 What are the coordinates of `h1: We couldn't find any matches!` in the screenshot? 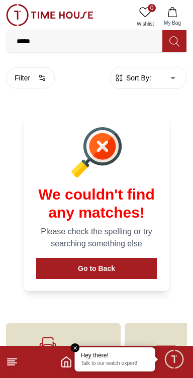 It's located at (96, 204).